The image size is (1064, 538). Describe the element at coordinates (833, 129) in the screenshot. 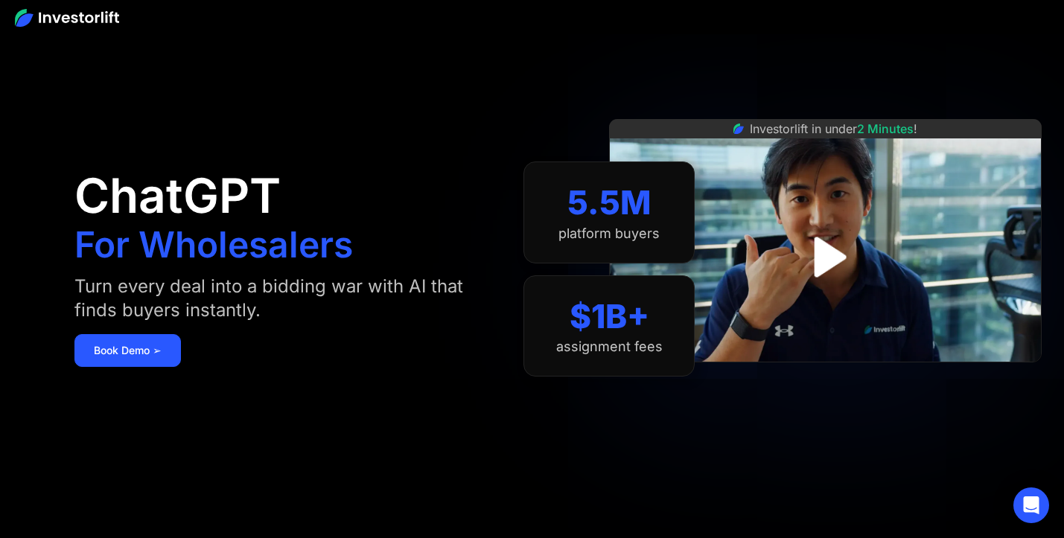

I see `div: Investorlift in under !` at that location.